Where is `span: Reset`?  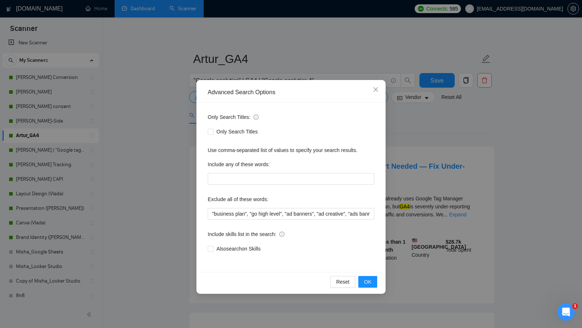 span: Reset is located at coordinates (342, 282).